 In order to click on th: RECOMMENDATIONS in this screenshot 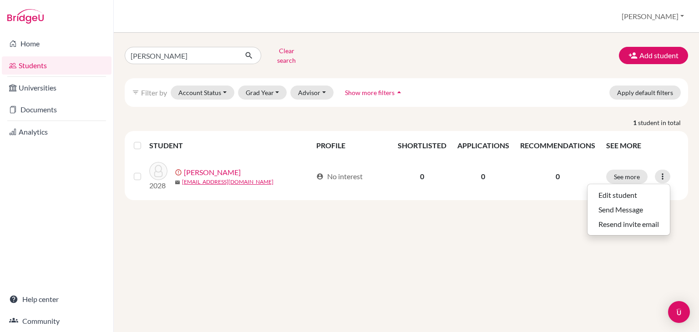, I will do `click(558, 146)`.